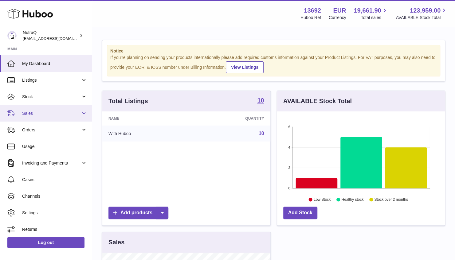 This screenshot has width=455, height=260. I want to click on a: 123,959.00 AVAILABLE Stock Total, so click(422, 14).